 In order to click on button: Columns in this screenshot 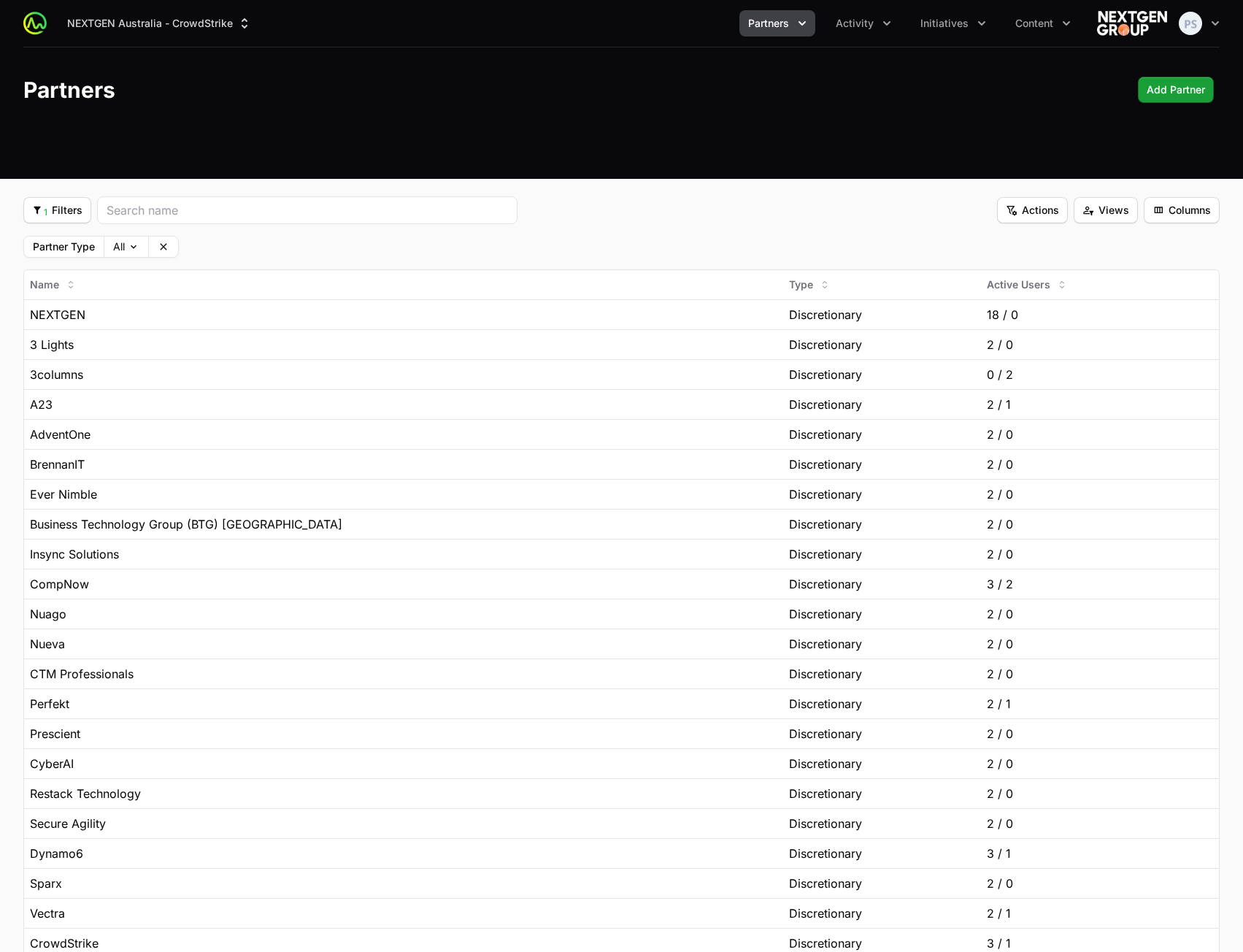, I will do `click(1182, 210)`.